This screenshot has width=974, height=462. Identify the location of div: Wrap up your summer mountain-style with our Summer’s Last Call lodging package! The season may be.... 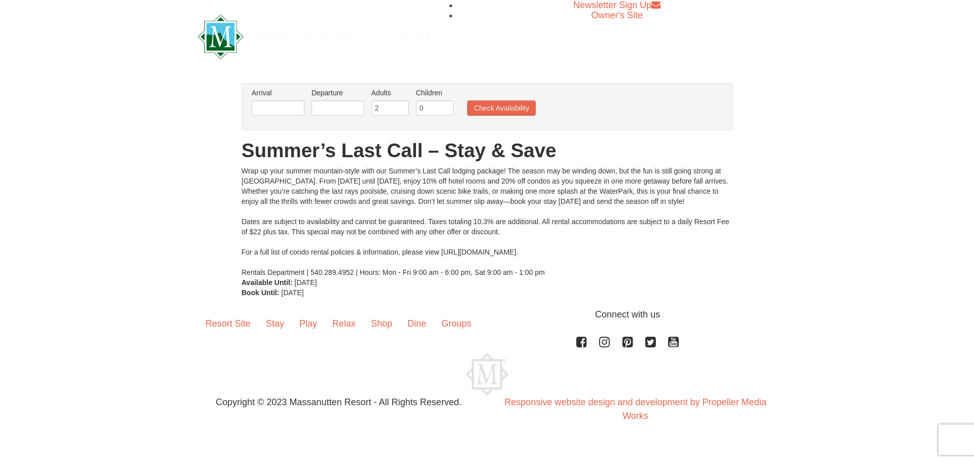
(487, 222).